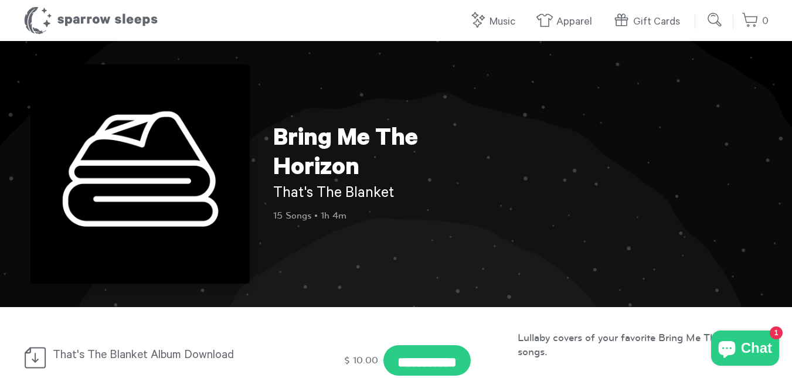 Image resolution: width=792 pixels, height=378 pixels. What do you see at coordinates (379, 155) in the screenshot?
I see `h1: Bring Me The Horizon` at bounding box center [379, 155].